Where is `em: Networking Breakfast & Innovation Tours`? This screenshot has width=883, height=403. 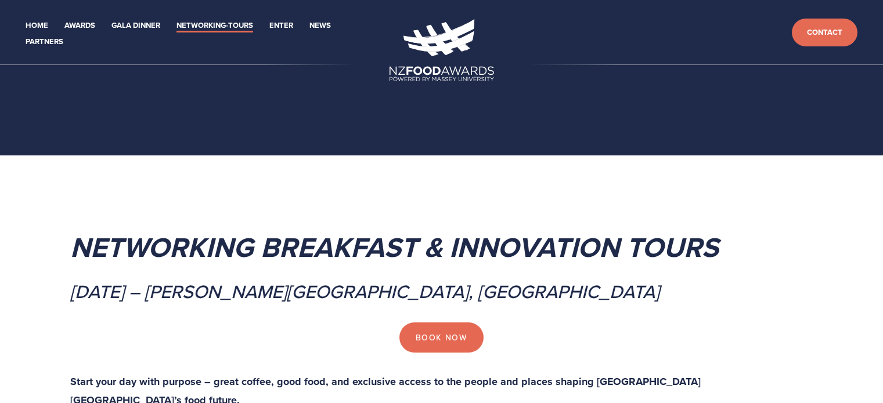 em: Networking Breakfast & Innovation Tours is located at coordinates (394, 247).